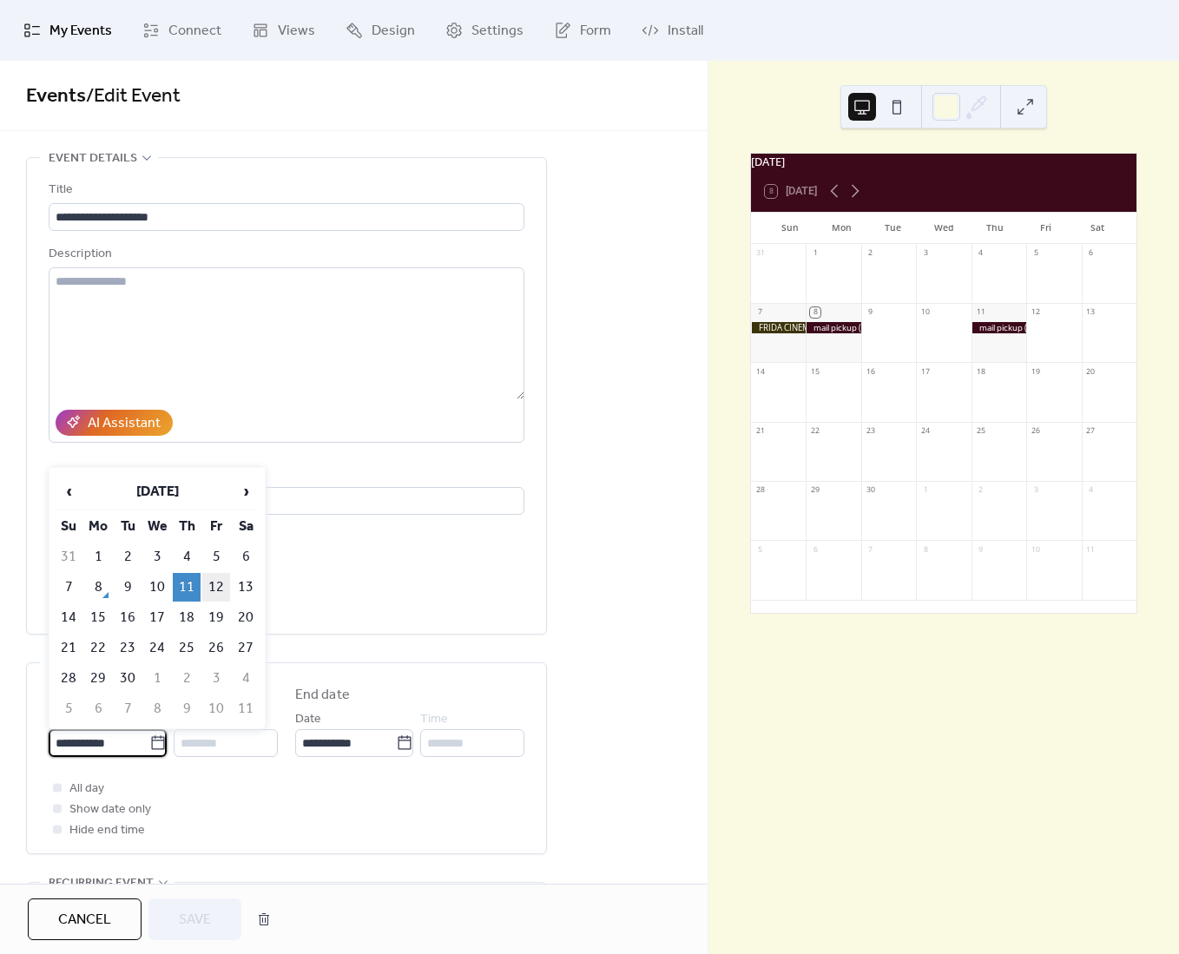 The image size is (1179, 954). I want to click on div: Sun, so click(790, 228).